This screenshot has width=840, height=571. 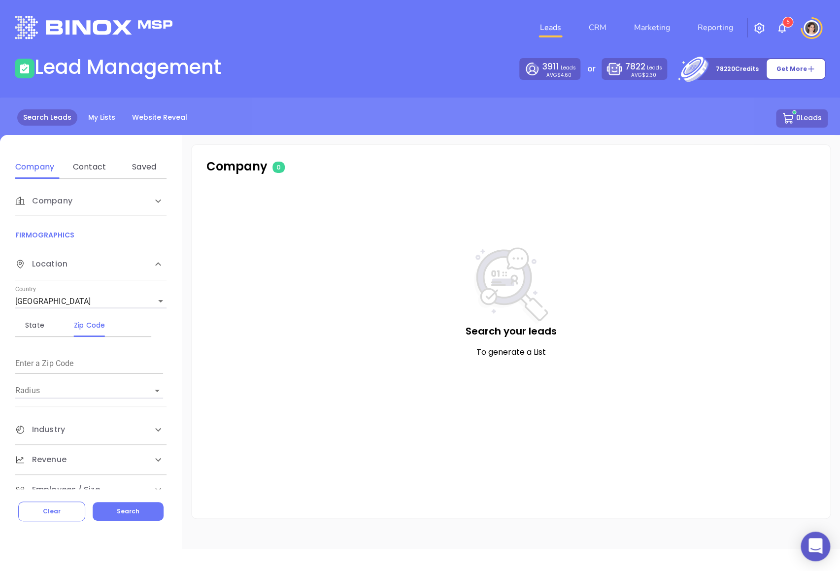 What do you see at coordinates (564, 75) in the screenshot?
I see `span: $4.60` at bounding box center [564, 75].